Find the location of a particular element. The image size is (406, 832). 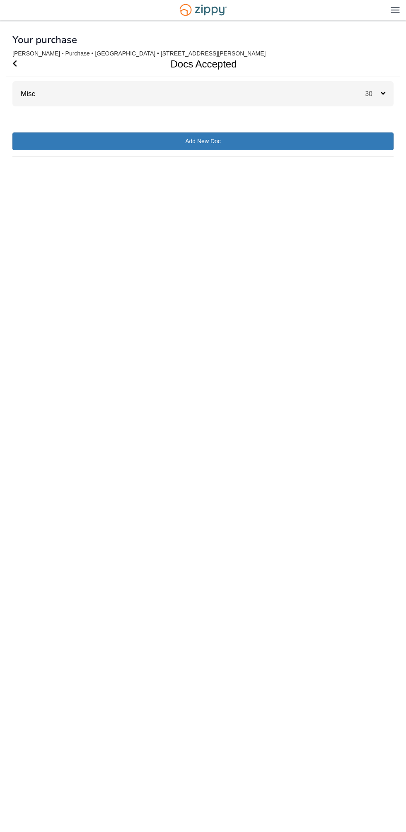

a: Go Back is located at coordinates (14, 64).